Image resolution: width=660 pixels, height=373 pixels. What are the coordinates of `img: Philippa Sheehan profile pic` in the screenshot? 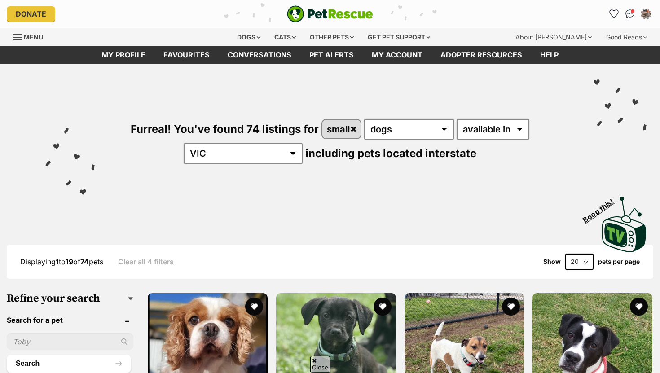 It's located at (646, 14).